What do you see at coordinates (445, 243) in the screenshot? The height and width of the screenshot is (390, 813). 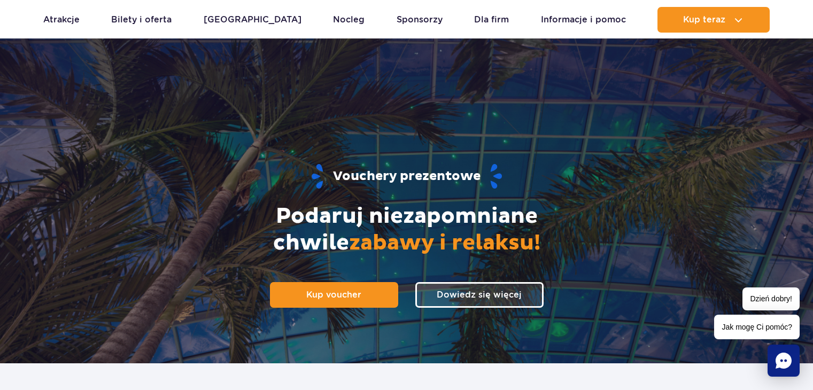 I see `span: zabawy i relaksu!` at bounding box center [445, 243].